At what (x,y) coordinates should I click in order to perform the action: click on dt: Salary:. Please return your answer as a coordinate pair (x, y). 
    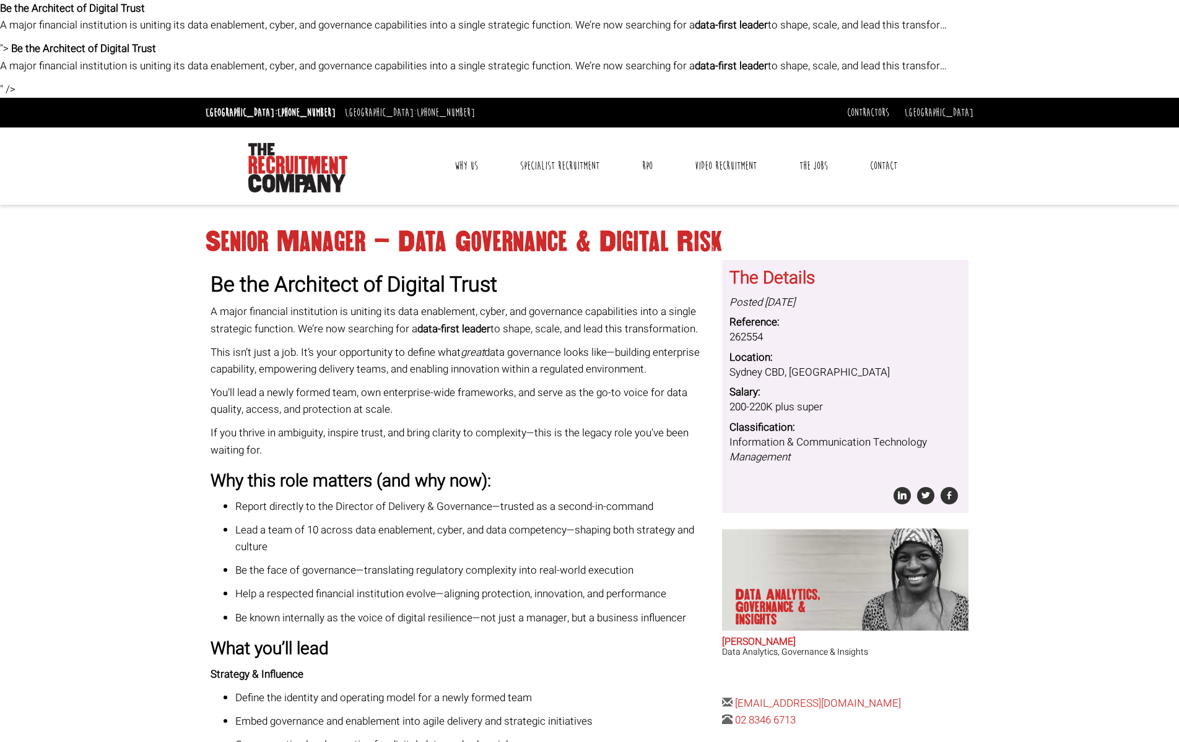
    Looking at the image, I should click on (845, 393).